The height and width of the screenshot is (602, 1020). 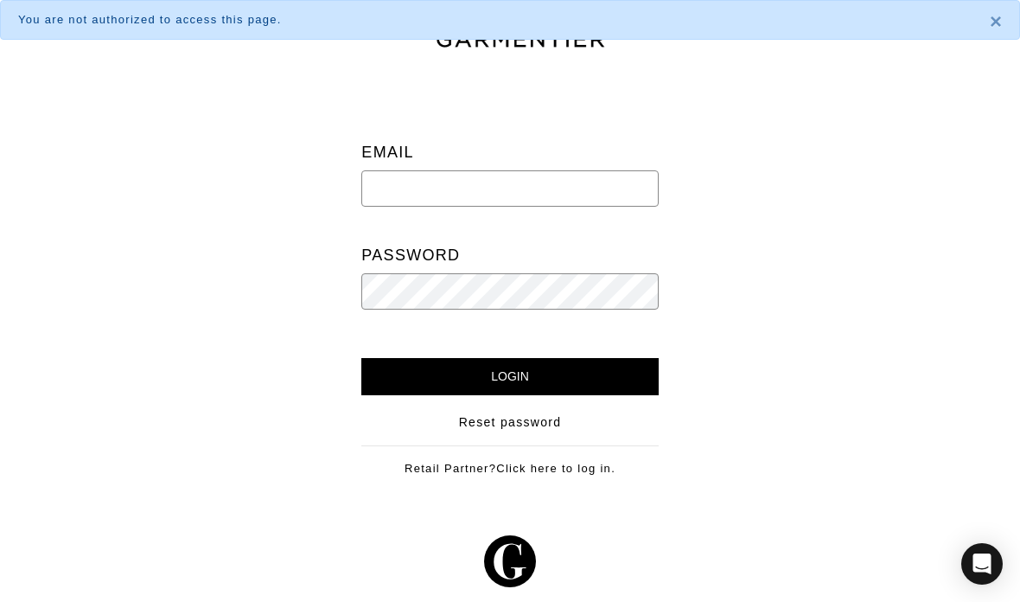 What do you see at coordinates (510, 422) in the screenshot?
I see `a: Reset password` at bounding box center [510, 422].